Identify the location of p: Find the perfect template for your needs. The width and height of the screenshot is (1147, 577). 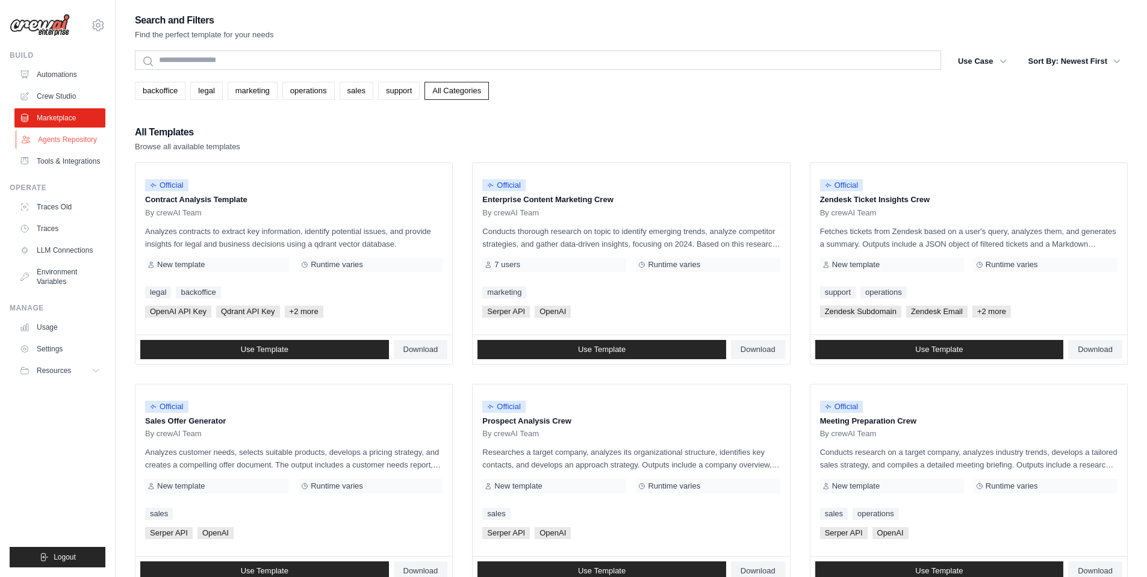
(204, 35).